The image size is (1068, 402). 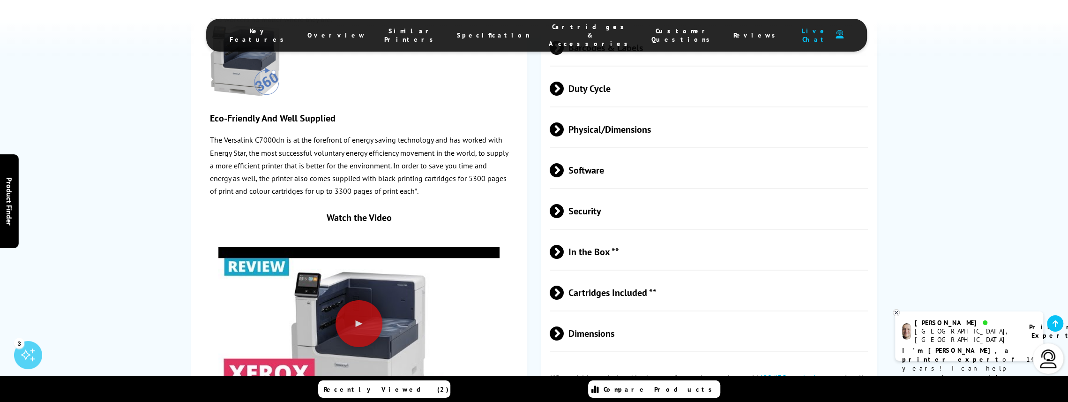 I want to click on span: Physical/Dimensions, so click(x=708, y=129).